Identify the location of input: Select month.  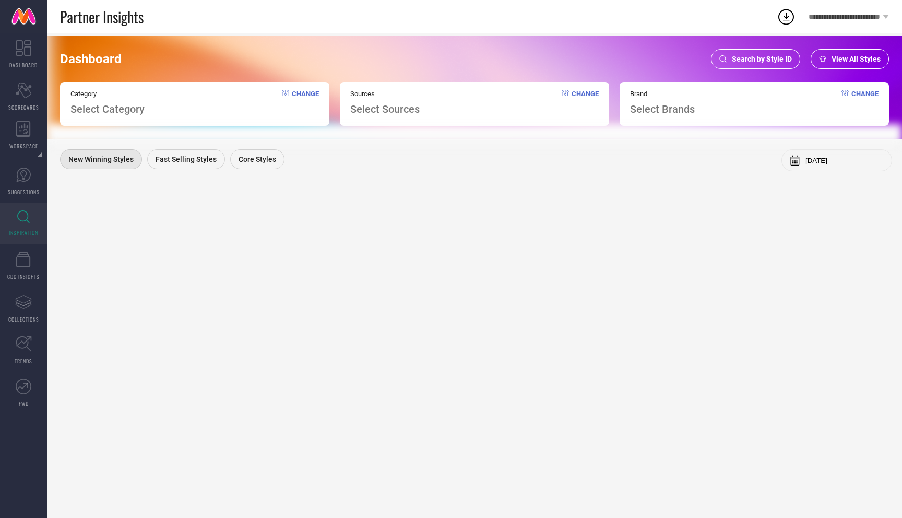
(844, 160).